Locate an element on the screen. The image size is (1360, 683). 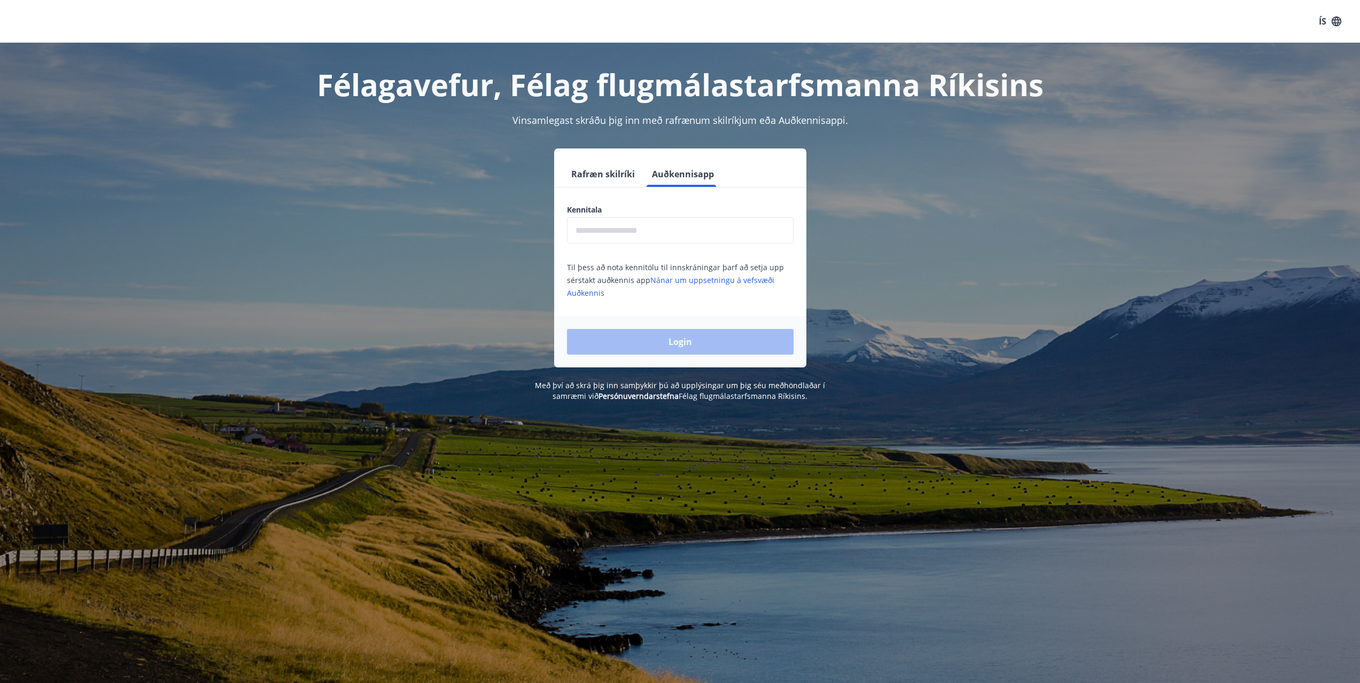
a: Persónuverndarstefna is located at coordinates (638, 396).